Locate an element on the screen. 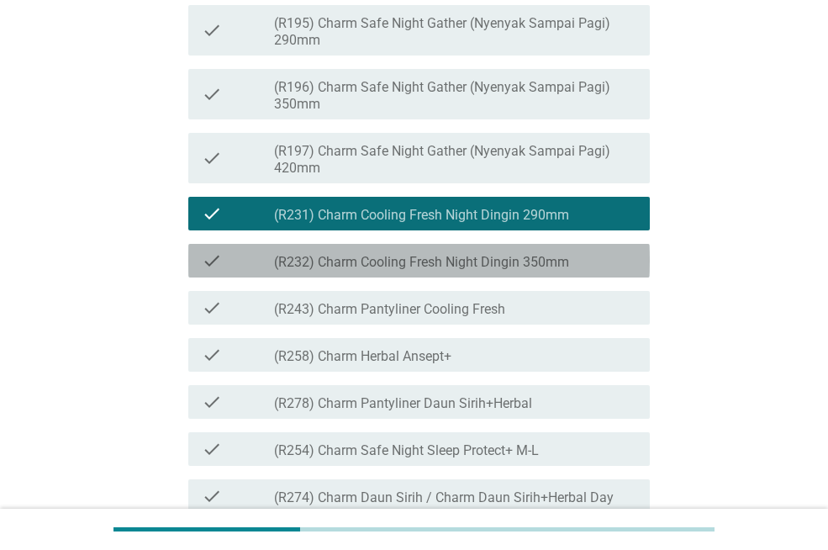  label: (R274) Charm Daun Sirih / Charm Daun Sirih+Herbal Day is located at coordinates (444, 498).